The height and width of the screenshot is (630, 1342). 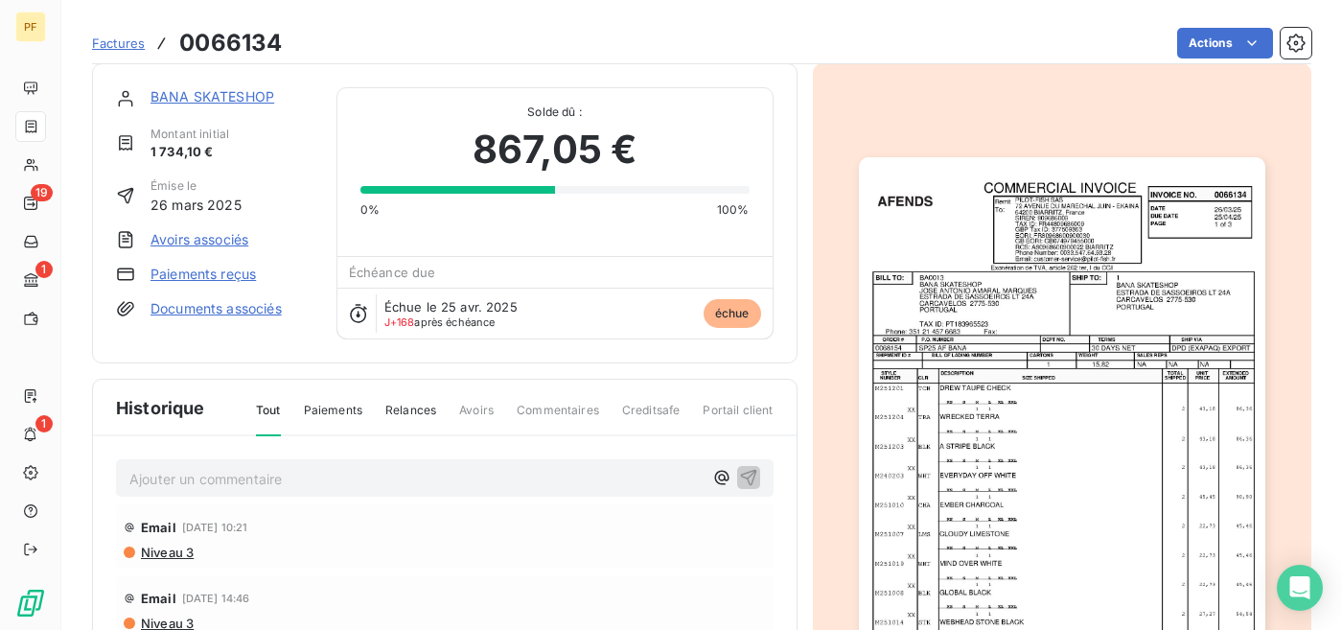 What do you see at coordinates (400, 322) in the screenshot?
I see `span: J+168` at bounding box center [400, 322].